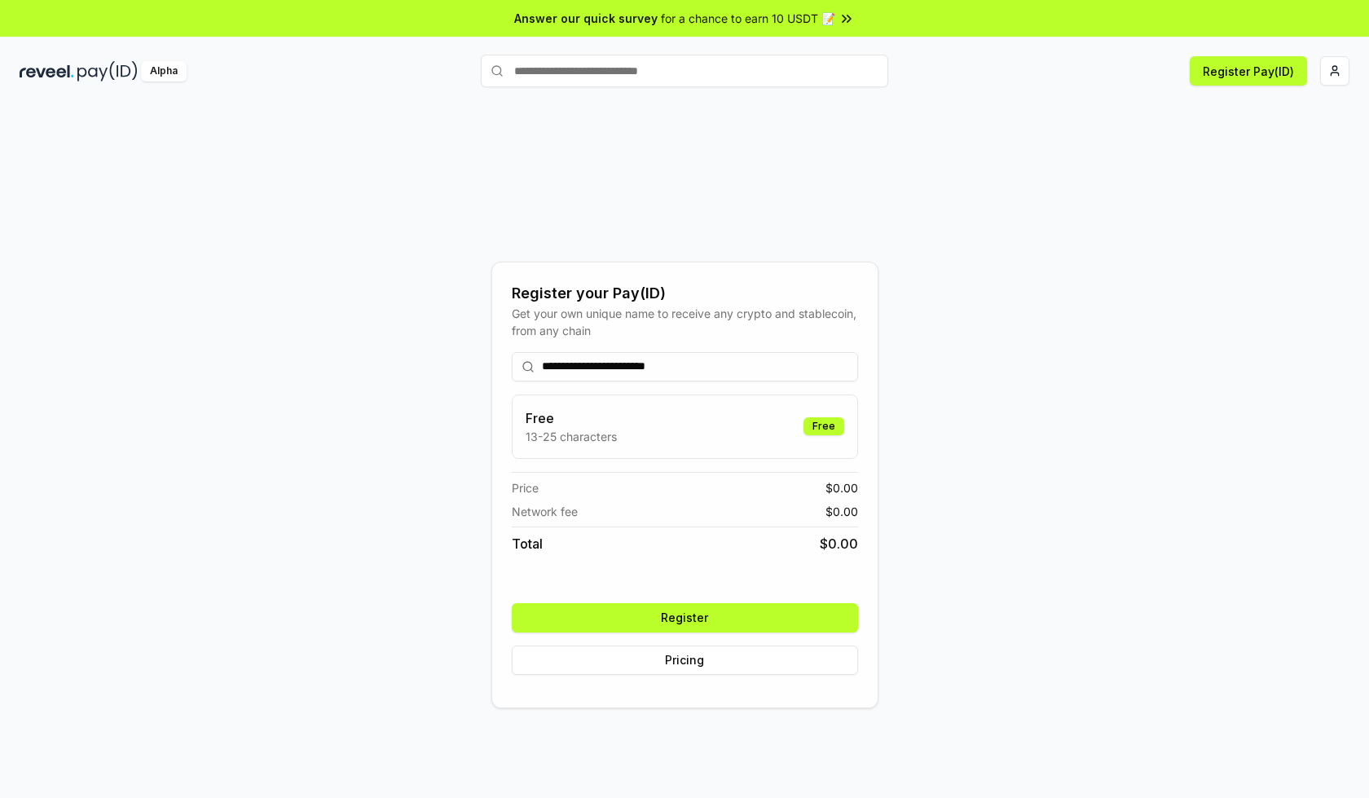 The image size is (1369, 798). Describe the element at coordinates (684, 660) in the screenshot. I see `button: Pricing` at that location.